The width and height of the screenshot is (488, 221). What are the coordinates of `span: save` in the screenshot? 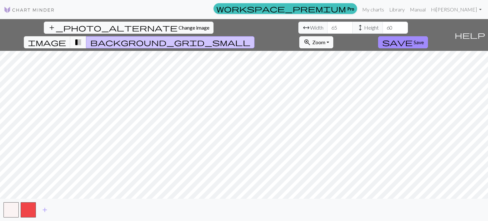 It's located at (397, 42).